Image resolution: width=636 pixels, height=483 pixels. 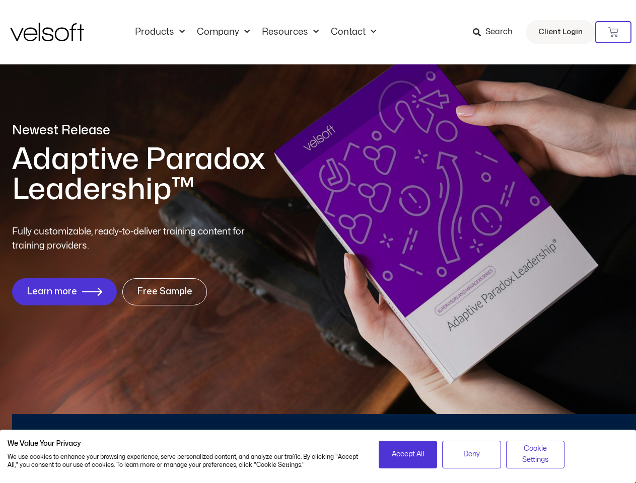 I want to click on p: Newest Release, so click(x=196, y=130).